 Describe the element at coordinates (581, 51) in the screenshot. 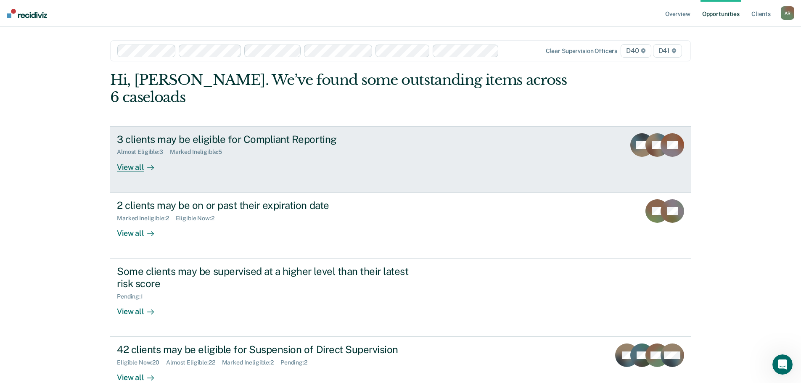

I see `div: Clear supervision officers` at that location.